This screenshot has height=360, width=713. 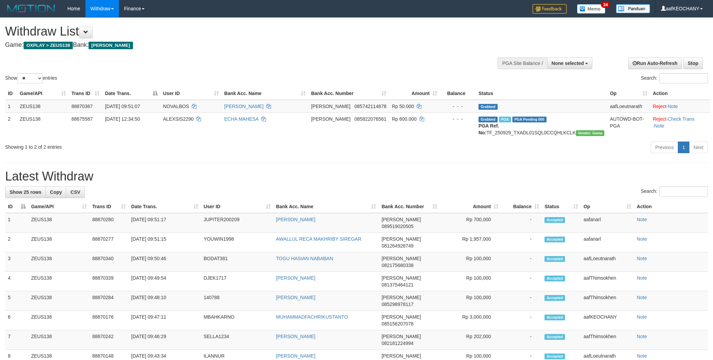 I want to click on span: Copy 081375464121 to clipboard, so click(x=397, y=285).